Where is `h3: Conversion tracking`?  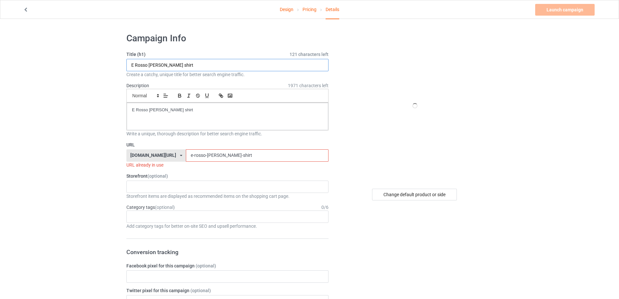 h3: Conversion tracking is located at coordinates (227, 251).